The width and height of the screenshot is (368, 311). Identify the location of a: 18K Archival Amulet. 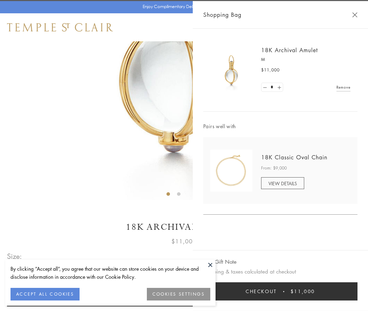
(290, 50).